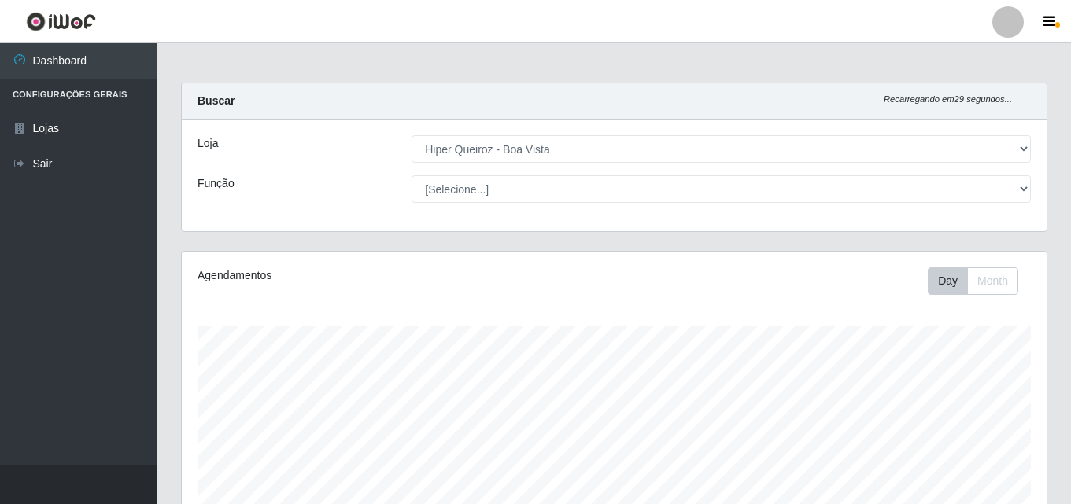 The width and height of the screenshot is (1071, 504). I want to click on button: Day, so click(947, 281).